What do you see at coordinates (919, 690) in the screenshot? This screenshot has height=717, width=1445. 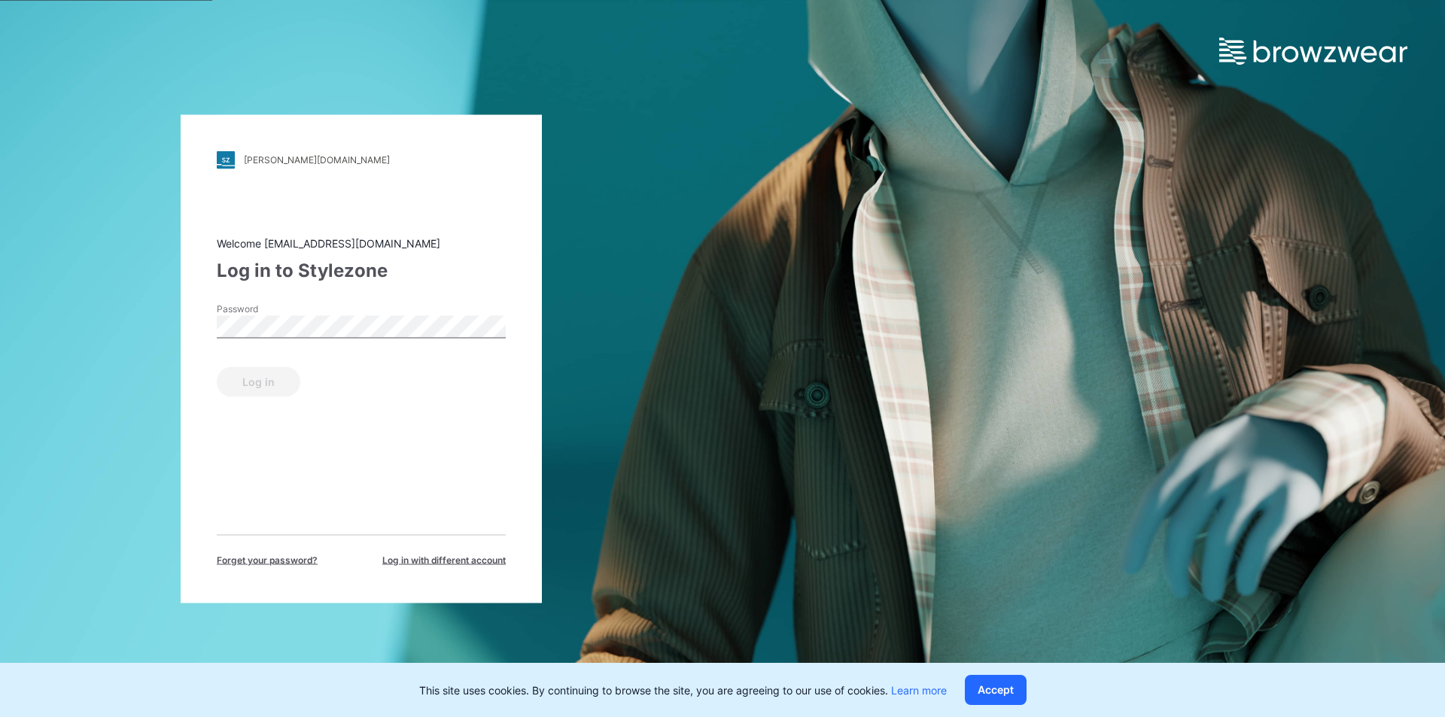 I see `a: Learn more` at bounding box center [919, 690].